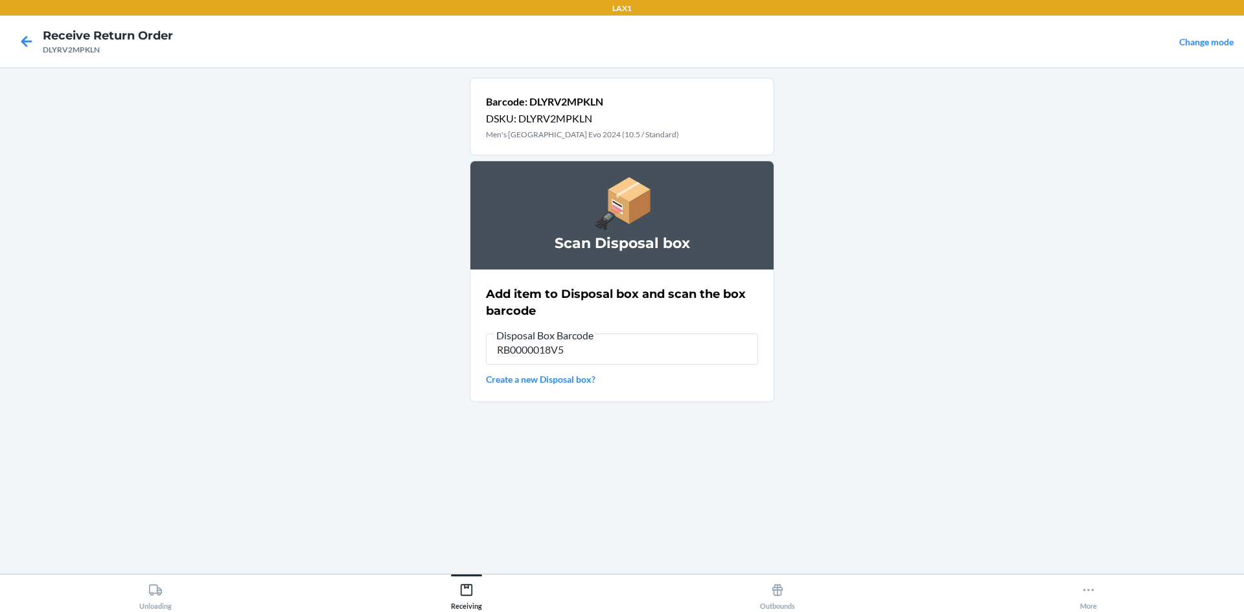 The height and width of the screenshot is (612, 1244). I want to click on h2: Add item to Disposal box and scan the box barcode, so click(622, 302).